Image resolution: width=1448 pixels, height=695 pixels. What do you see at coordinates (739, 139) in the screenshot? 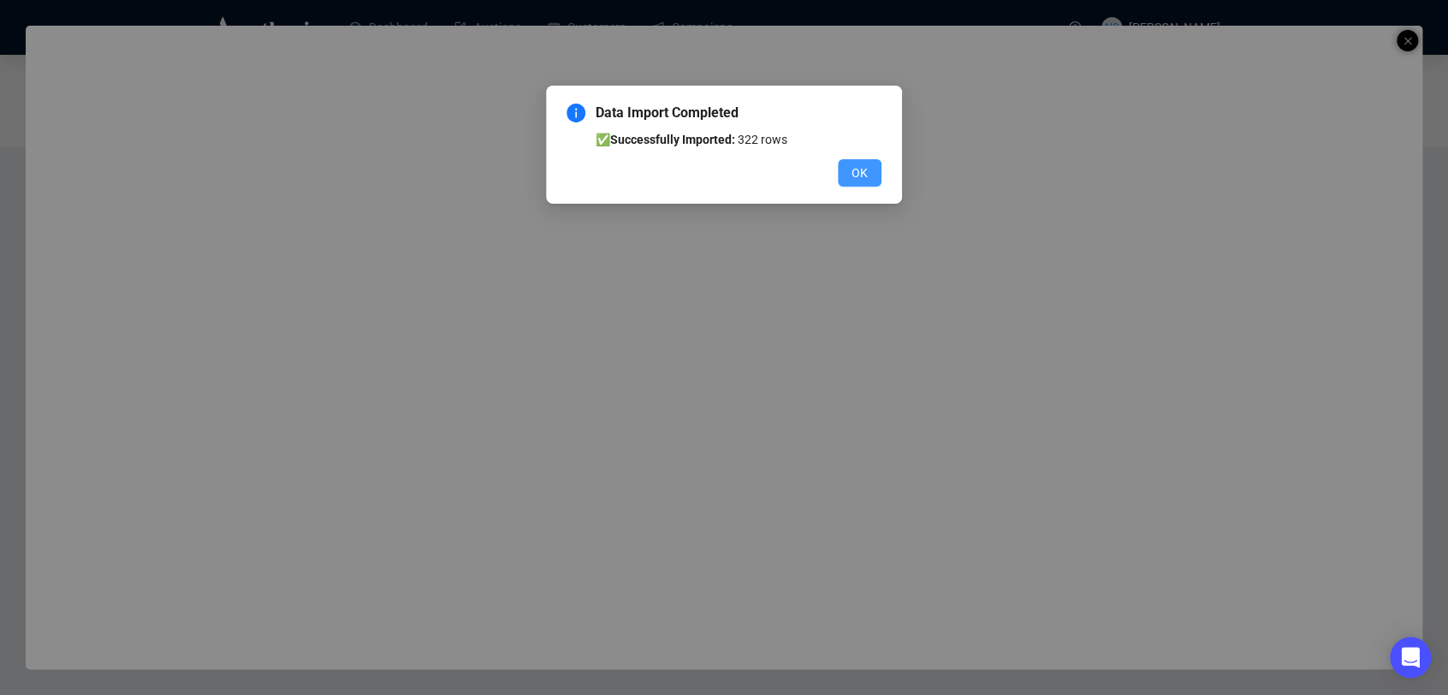
I see `li: ✅ 322 rows` at bounding box center [739, 139].